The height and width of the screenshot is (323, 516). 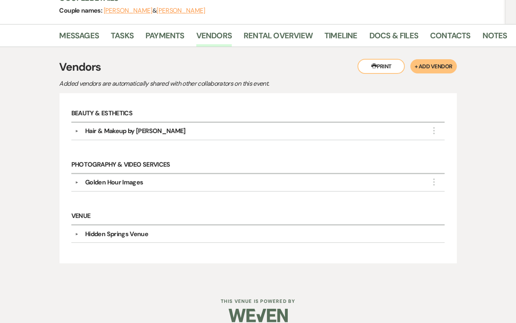 I want to click on h6: Photography & Video Services, so click(x=258, y=165).